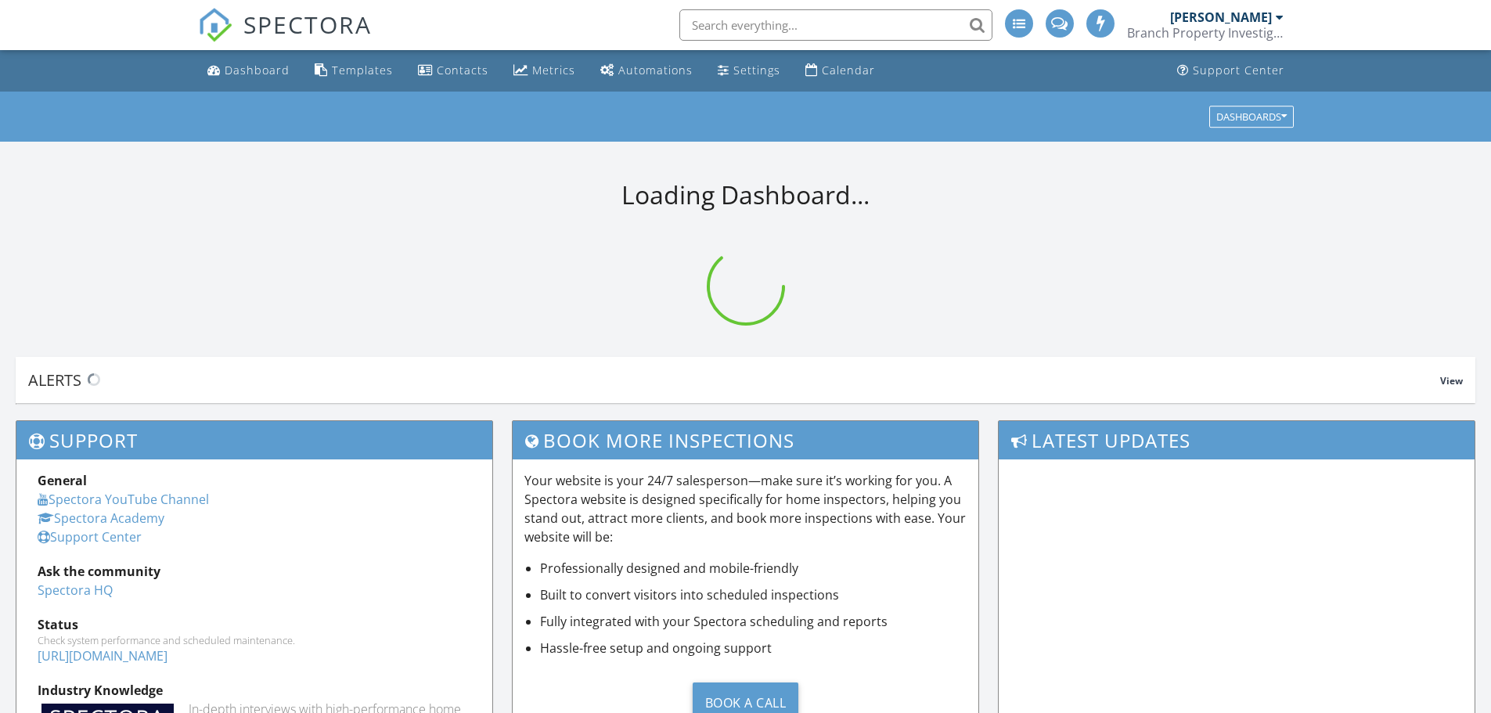 This screenshot has width=1491, height=713. What do you see at coordinates (754, 648) in the screenshot?
I see `li: Hassle-free setup and ongoing support` at bounding box center [754, 648].